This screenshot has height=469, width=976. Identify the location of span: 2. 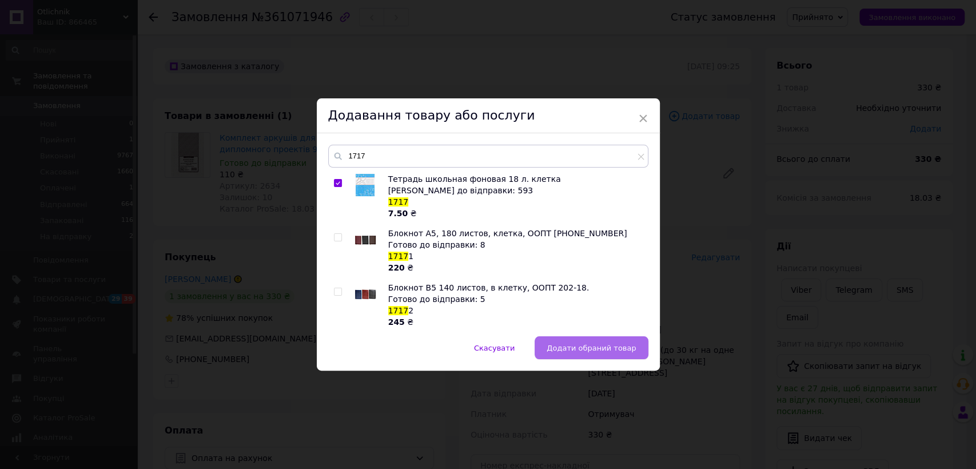
(411, 310).